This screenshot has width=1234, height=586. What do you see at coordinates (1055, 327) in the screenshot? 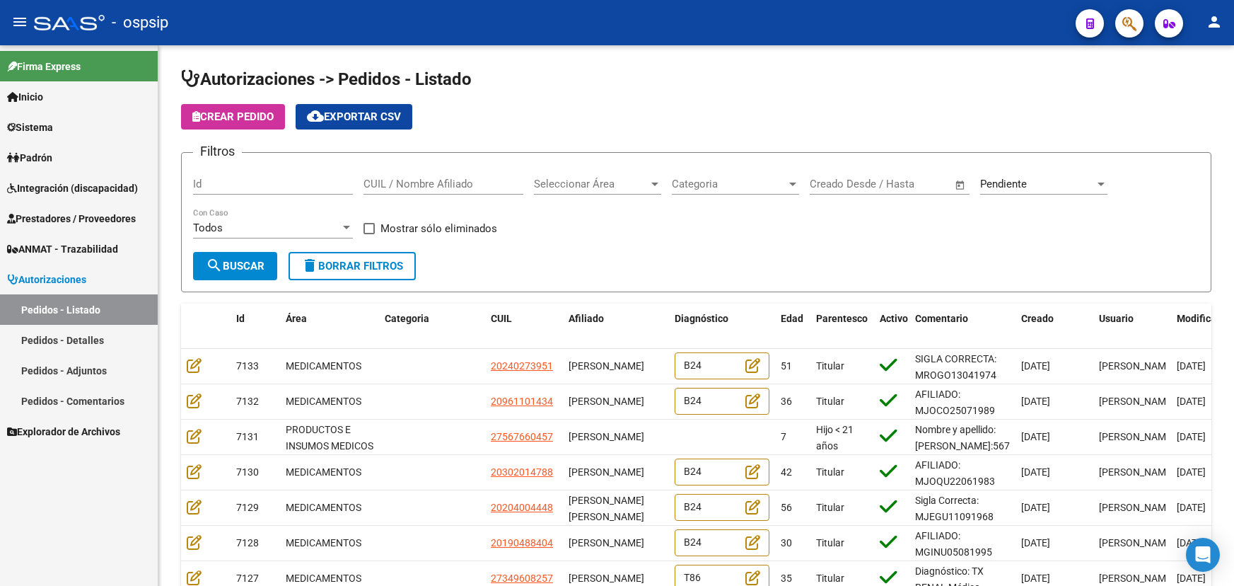
I see `datatable-header-cell: Creado` at bounding box center [1055, 327].